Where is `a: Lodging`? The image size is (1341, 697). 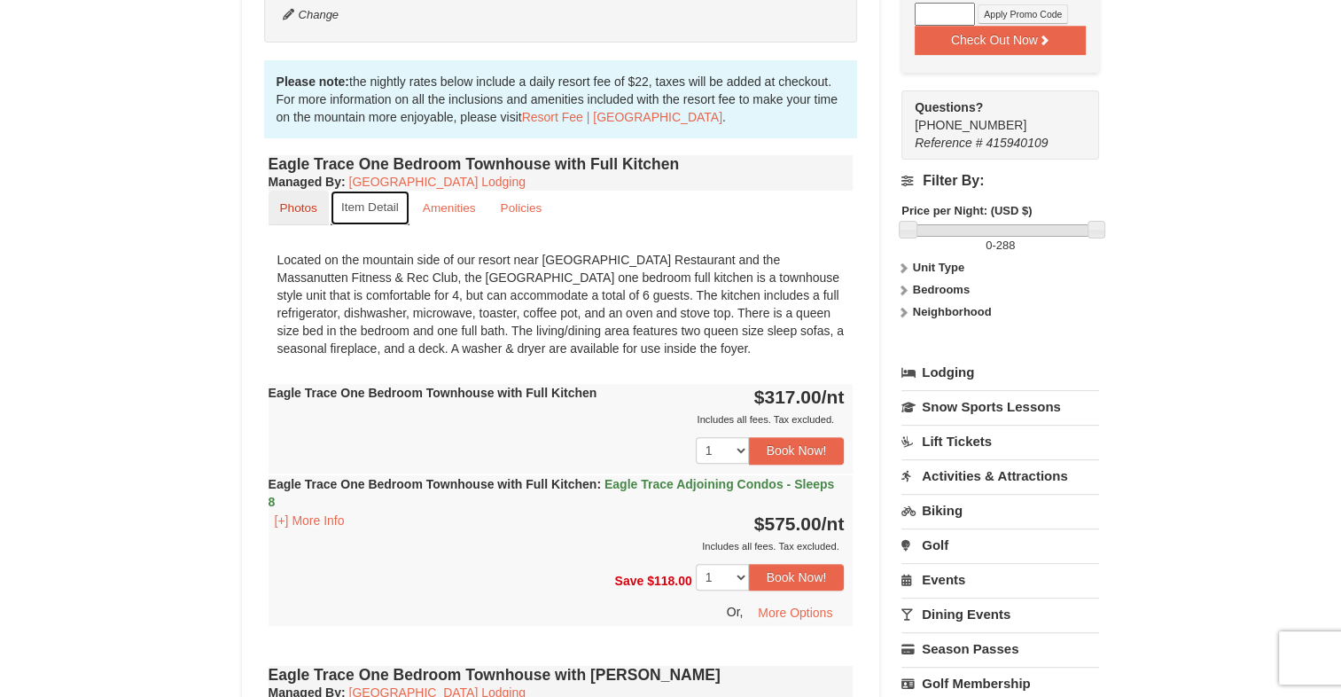 a: Lodging is located at coordinates (1000, 372).